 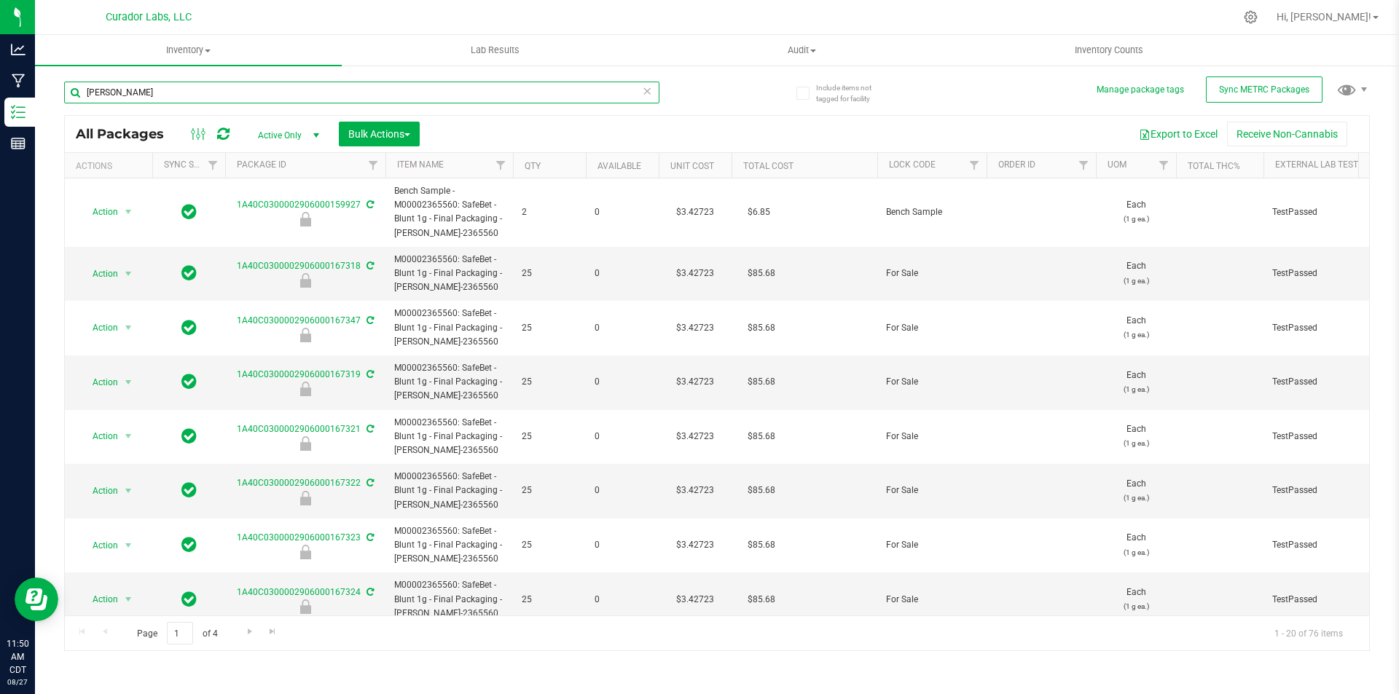 What do you see at coordinates (549, 212) in the screenshot?
I see `span: 2` at bounding box center [549, 212].